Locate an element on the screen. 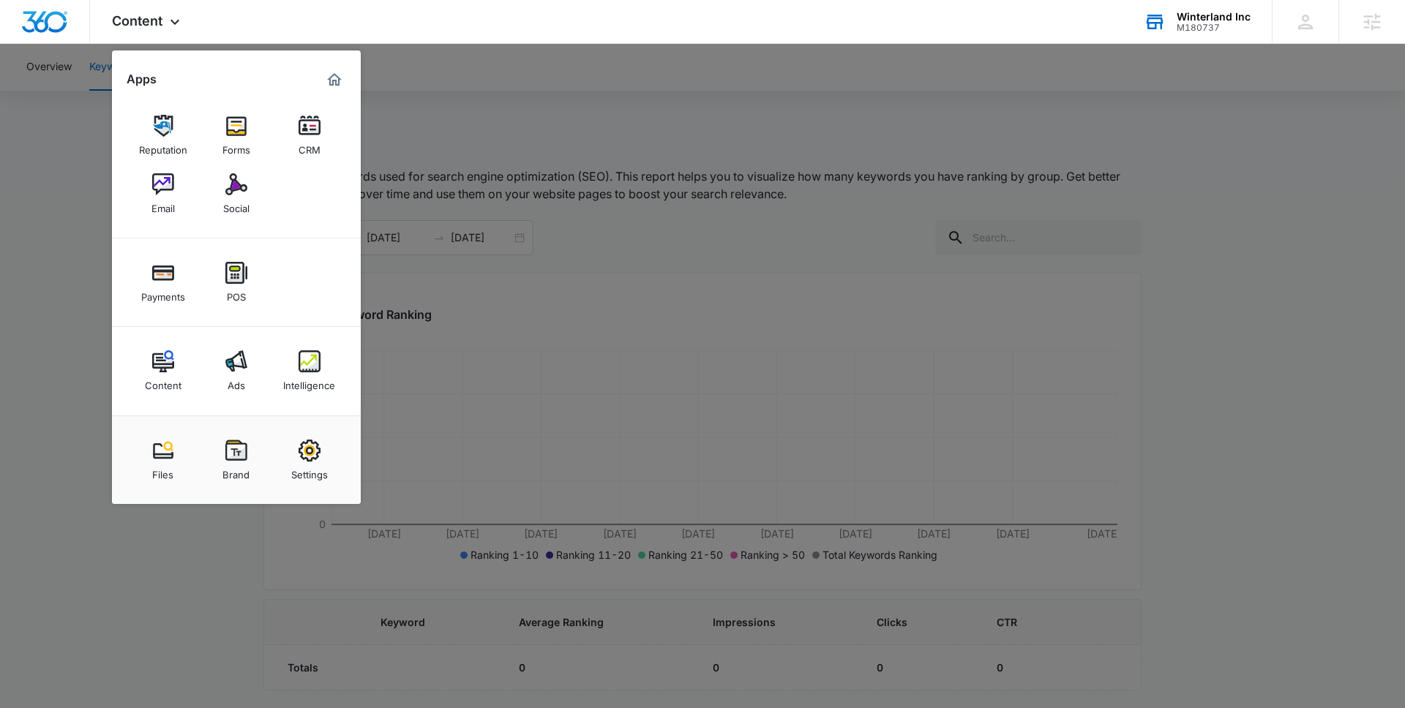  div: Ads is located at coordinates (236, 382).